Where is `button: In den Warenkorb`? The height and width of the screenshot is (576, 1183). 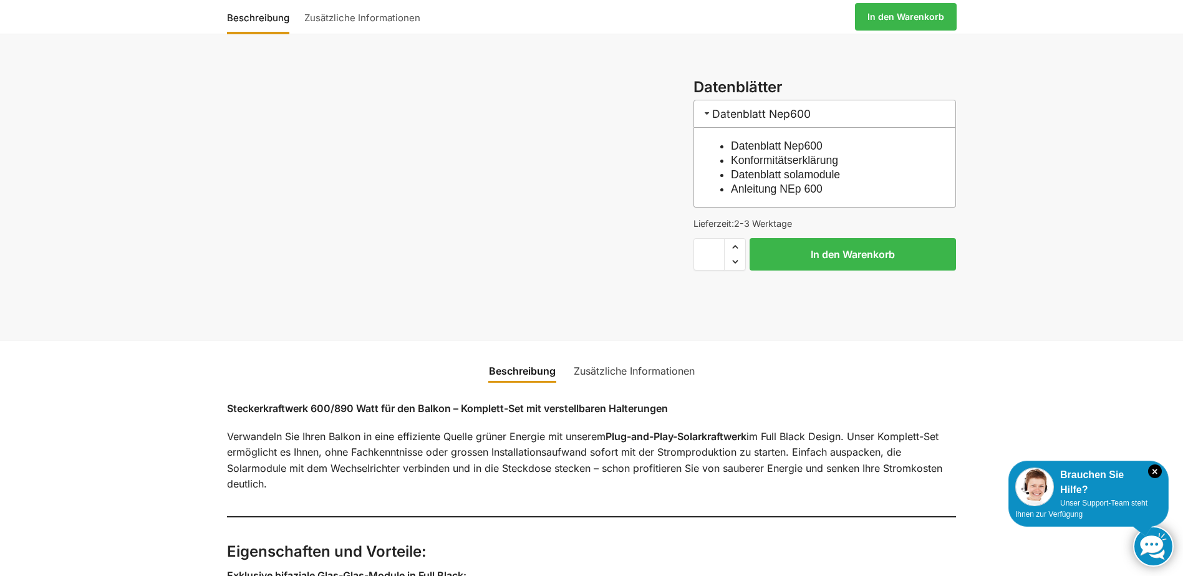
button: In den Warenkorb is located at coordinates (853, 254).